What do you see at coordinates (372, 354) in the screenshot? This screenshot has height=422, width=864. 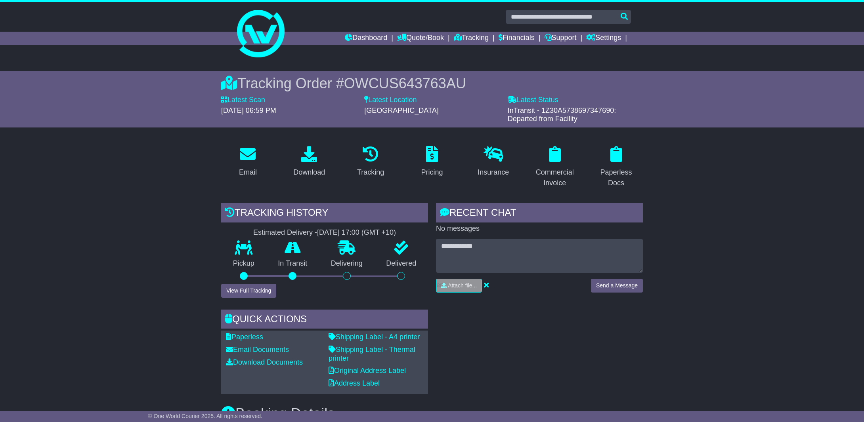 I see `a: Shipping Label - Thermal printer` at bounding box center [372, 354].